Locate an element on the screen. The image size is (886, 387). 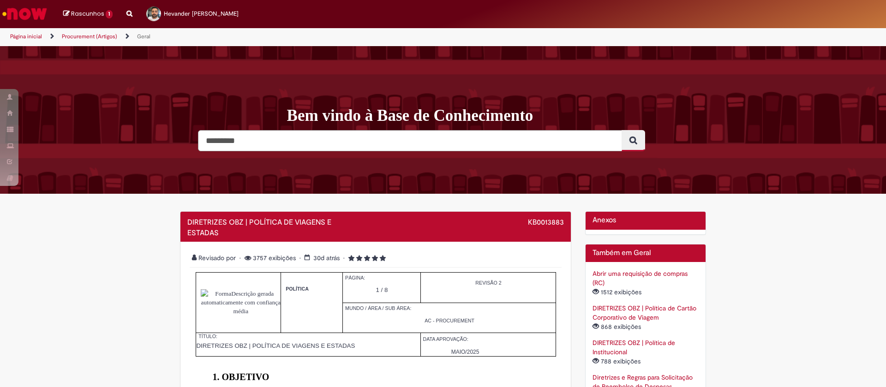
a: Procurement (Artigos) is located at coordinates (89, 36).